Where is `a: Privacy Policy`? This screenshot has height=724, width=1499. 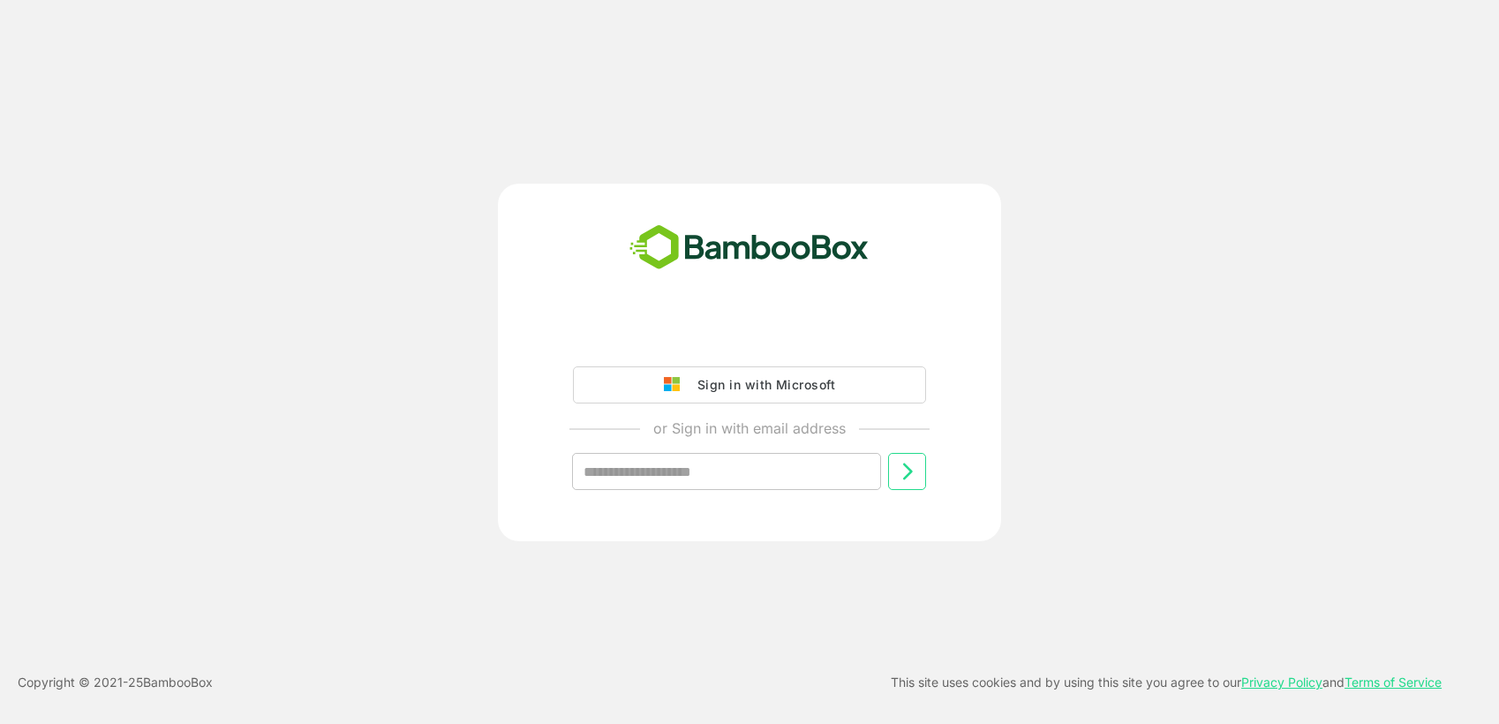 a: Privacy Policy is located at coordinates (1282, 682).